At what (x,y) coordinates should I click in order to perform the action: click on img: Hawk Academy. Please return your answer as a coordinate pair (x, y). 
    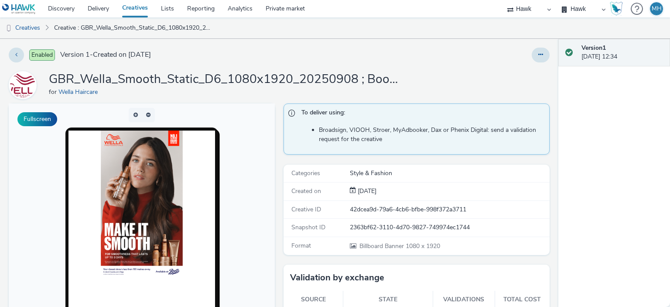
    Looking at the image, I should click on (617, 9).